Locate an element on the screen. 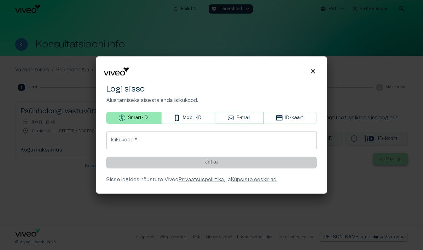 Image resolution: width=423 pixels, height=250 pixels. p: Alustamiseks sisesta enda isikukood. is located at coordinates (212, 101).